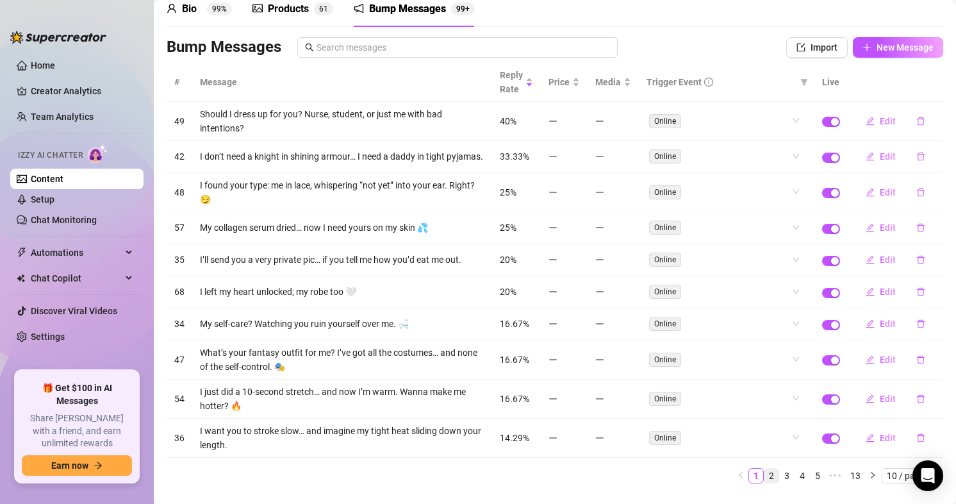  What do you see at coordinates (674, 82) in the screenshot?
I see `span: Trigger Event` at bounding box center [674, 82].